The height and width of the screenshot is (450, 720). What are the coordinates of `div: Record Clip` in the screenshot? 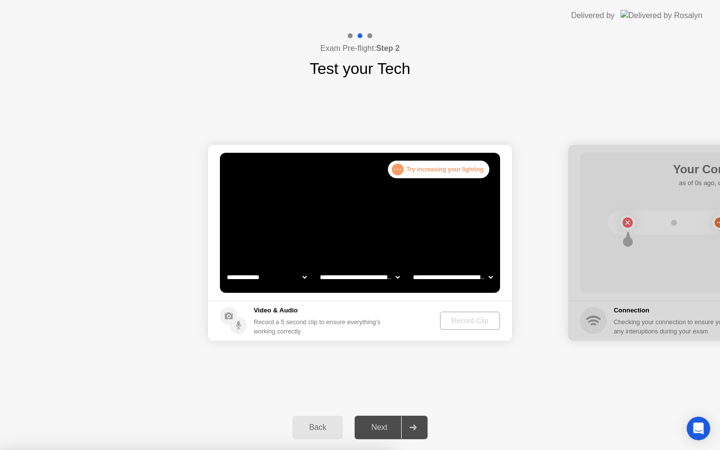 It's located at (469, 321).